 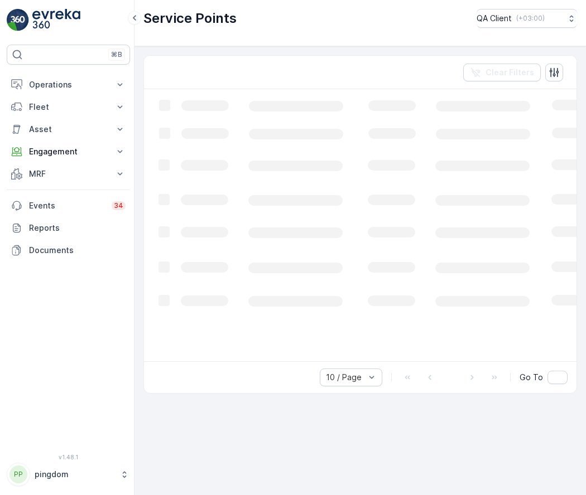 I want to click on span: v 1.48.1, so click(x=68, y=457).